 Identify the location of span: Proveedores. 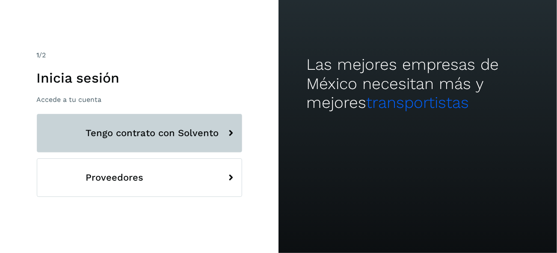
(115, 178).